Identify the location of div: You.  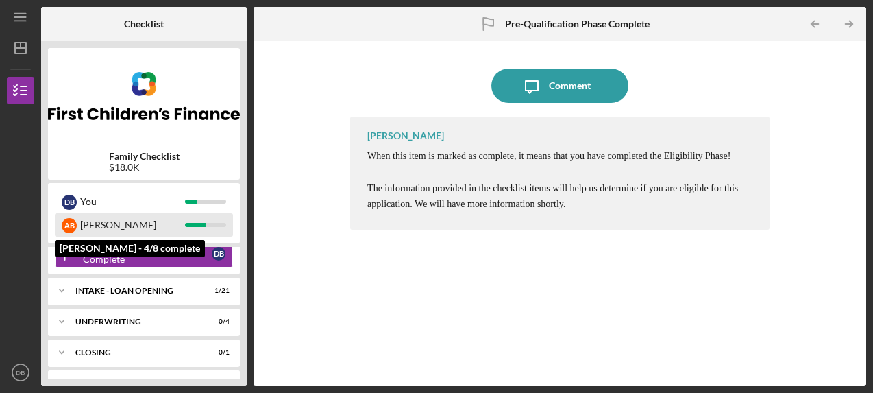
(132, 201).